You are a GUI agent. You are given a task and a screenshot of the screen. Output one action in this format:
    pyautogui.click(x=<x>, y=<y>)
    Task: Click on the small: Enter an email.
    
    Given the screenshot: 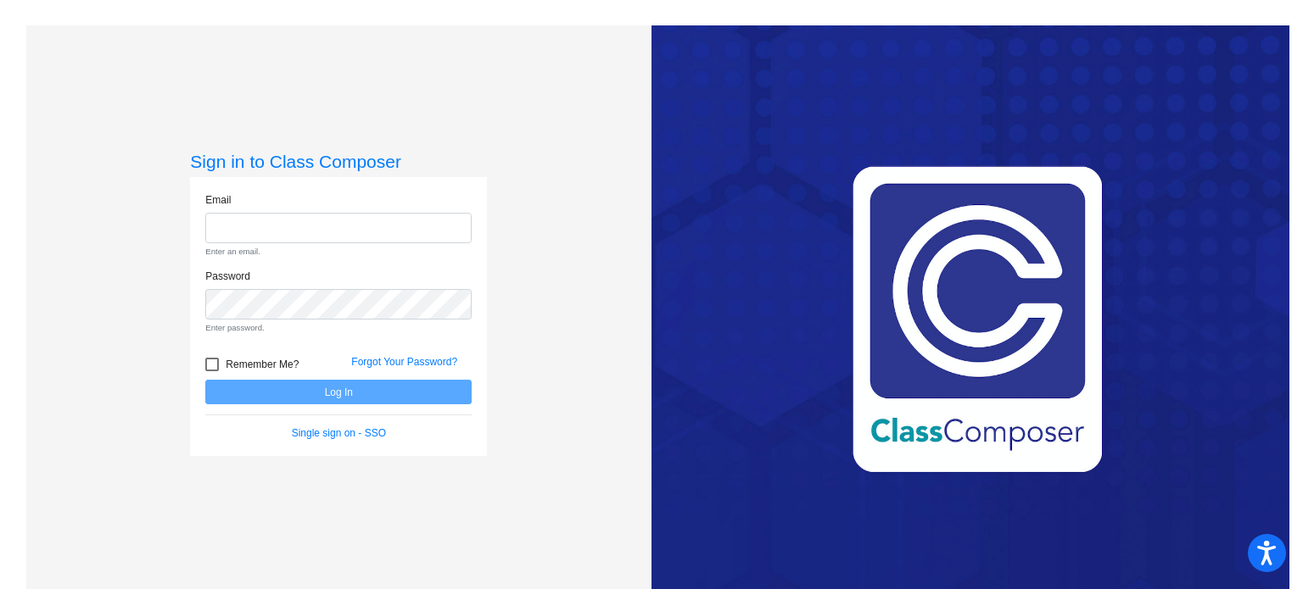 What is the action you would take?
    pyautogui.click(x=338, y=252)
    